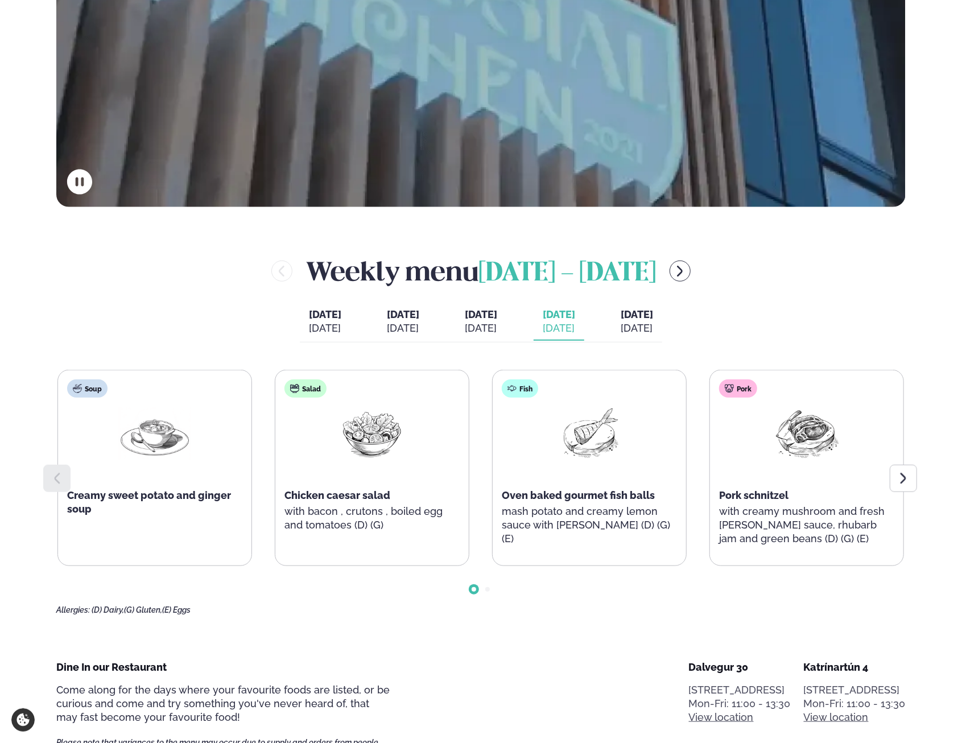 Image resolution: width=962 pixels, height=743 pixels. I want to click on span: (D) Dairy,, so click(107, 610).